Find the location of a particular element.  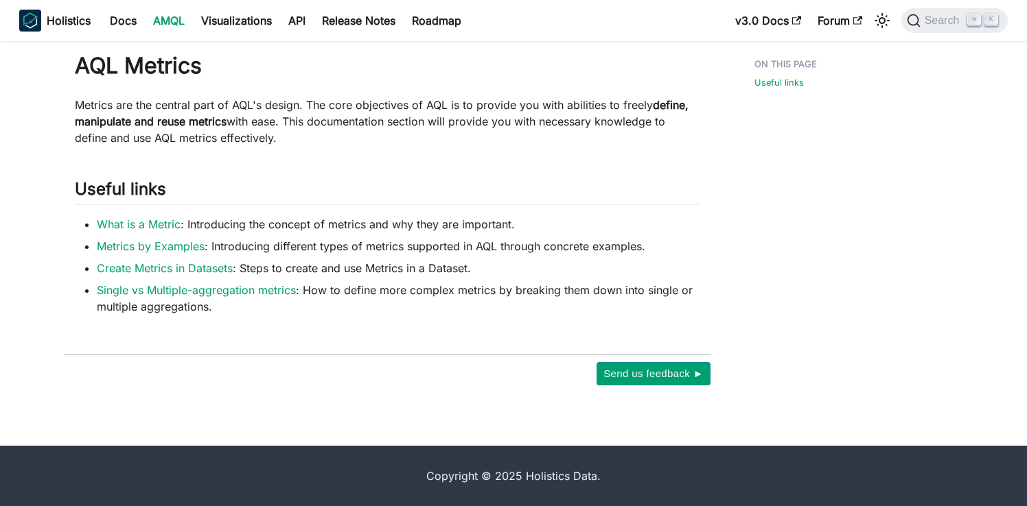

a: API is located at coordinates (296, 21).